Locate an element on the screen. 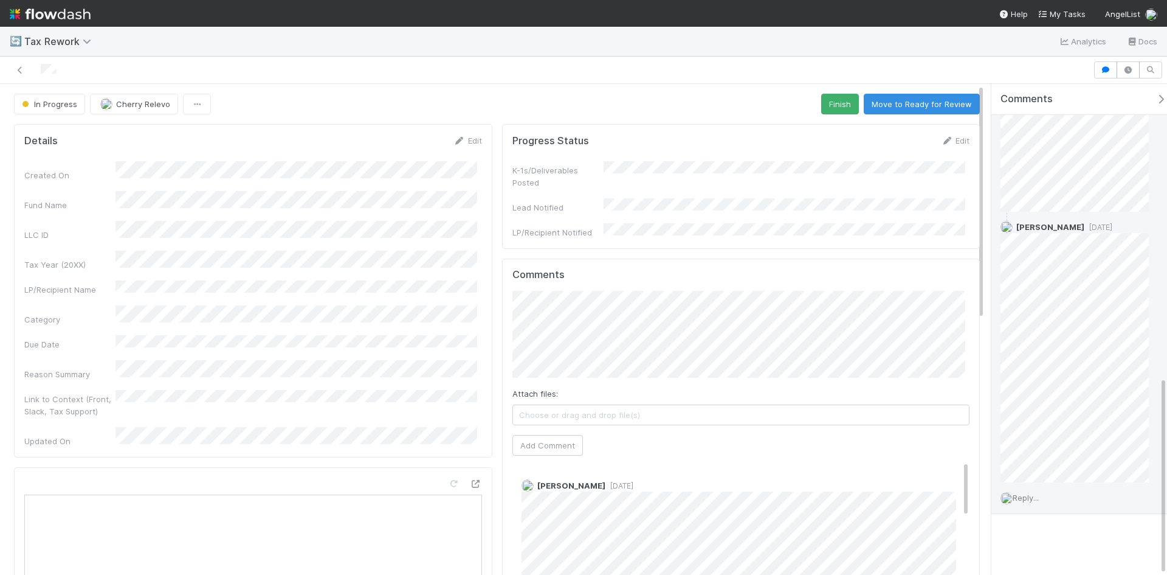 This screenshot has width=1167, height=575. img: logo-inverted-e16ddd16eac7371096b0.svg is located at coordinates (50, 14).